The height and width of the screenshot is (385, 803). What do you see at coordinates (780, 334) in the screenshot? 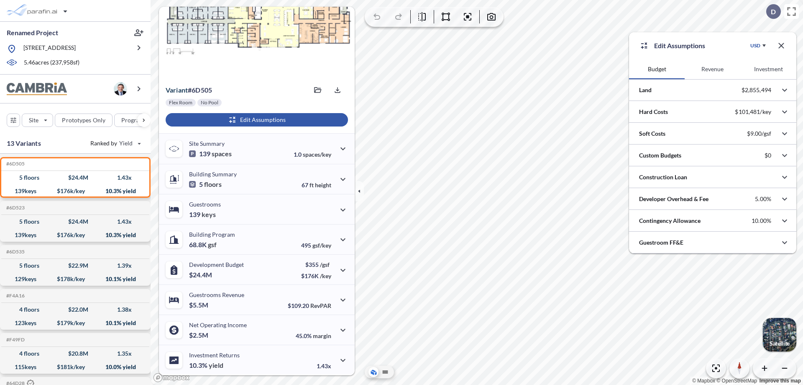
I see `button: Switcher ImageSatellite` at bounding box center [780, 334].